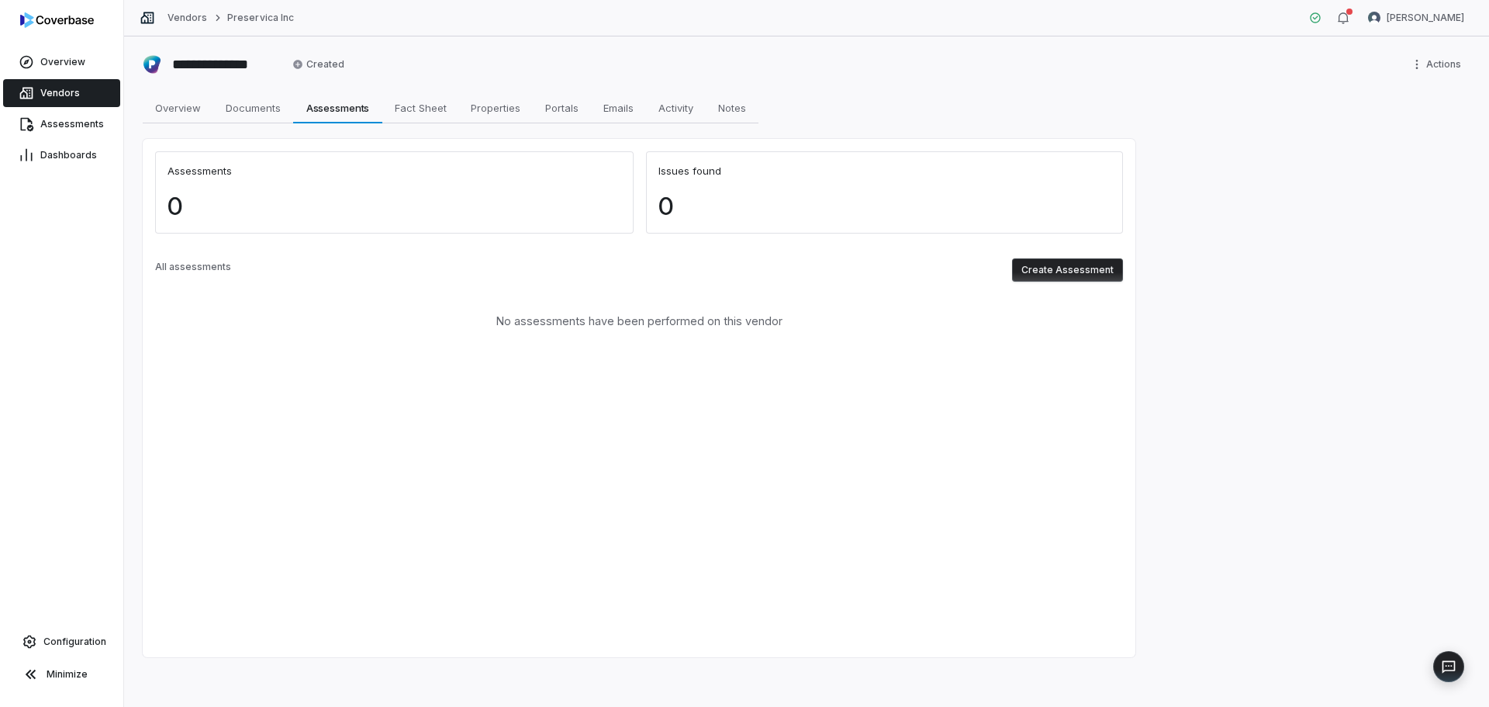  What do you see at coordinates (68, 155) in the screenshot?
I see `span: Dashboards` at bounding box center [68, 155].